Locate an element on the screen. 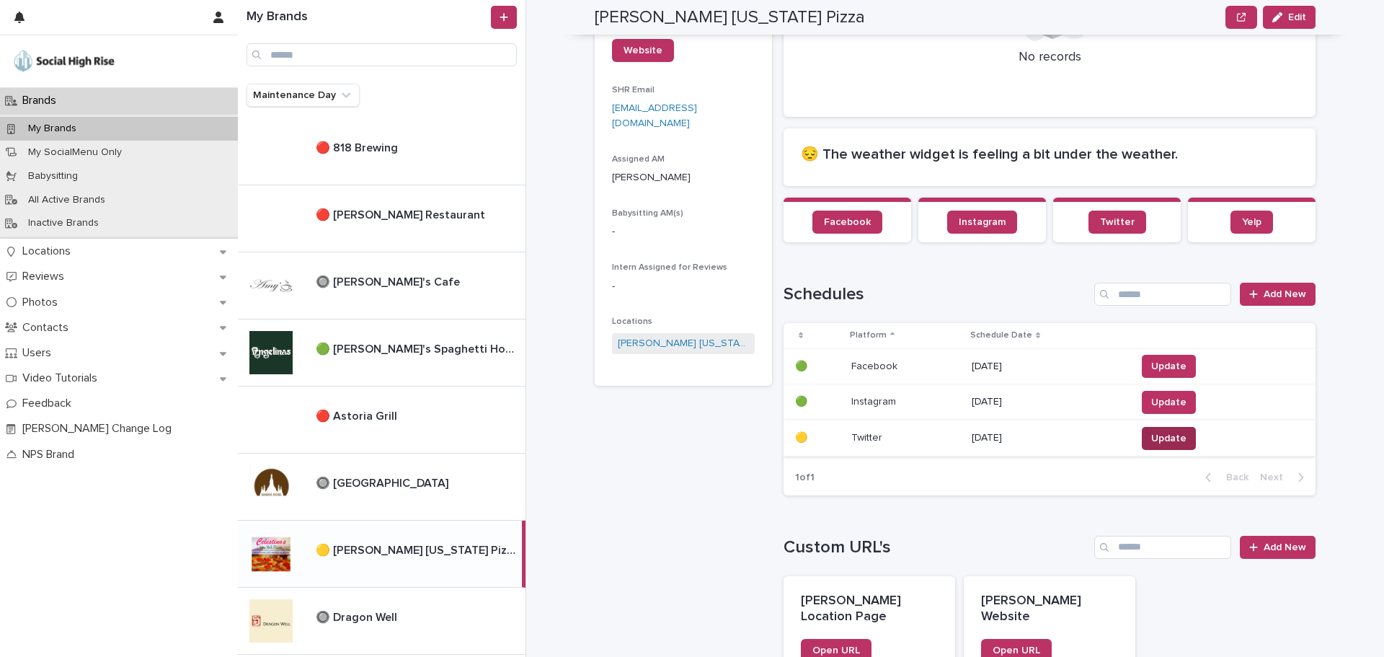  p: Babysitting is located at coordinates (53, 176).